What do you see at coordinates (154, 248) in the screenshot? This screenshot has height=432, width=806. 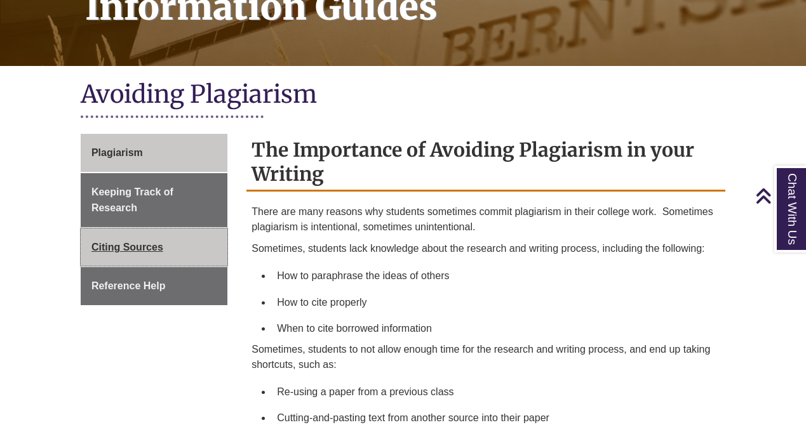 I see `a: Citing Sources` at bounding box center [154, 248].